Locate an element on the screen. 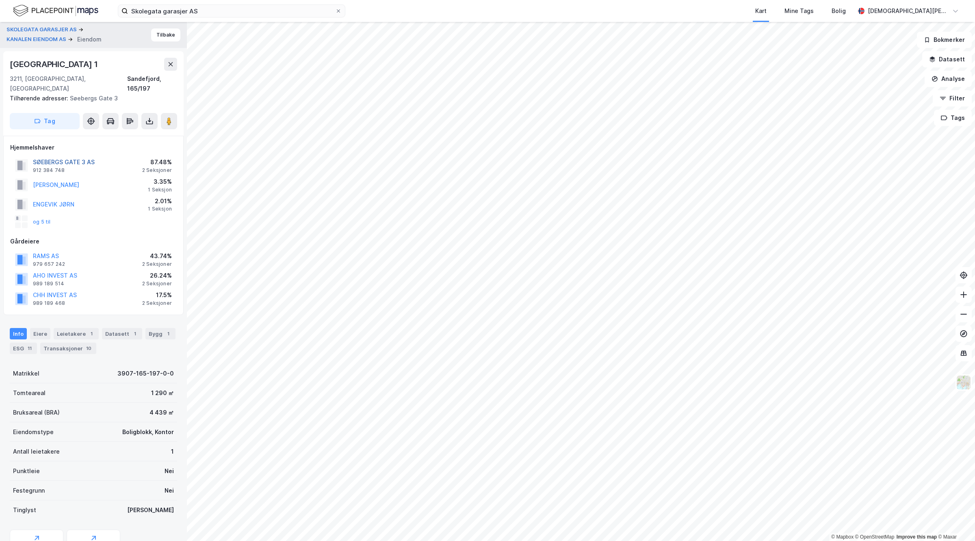  button: Tags is located at coordinates (953, 118).